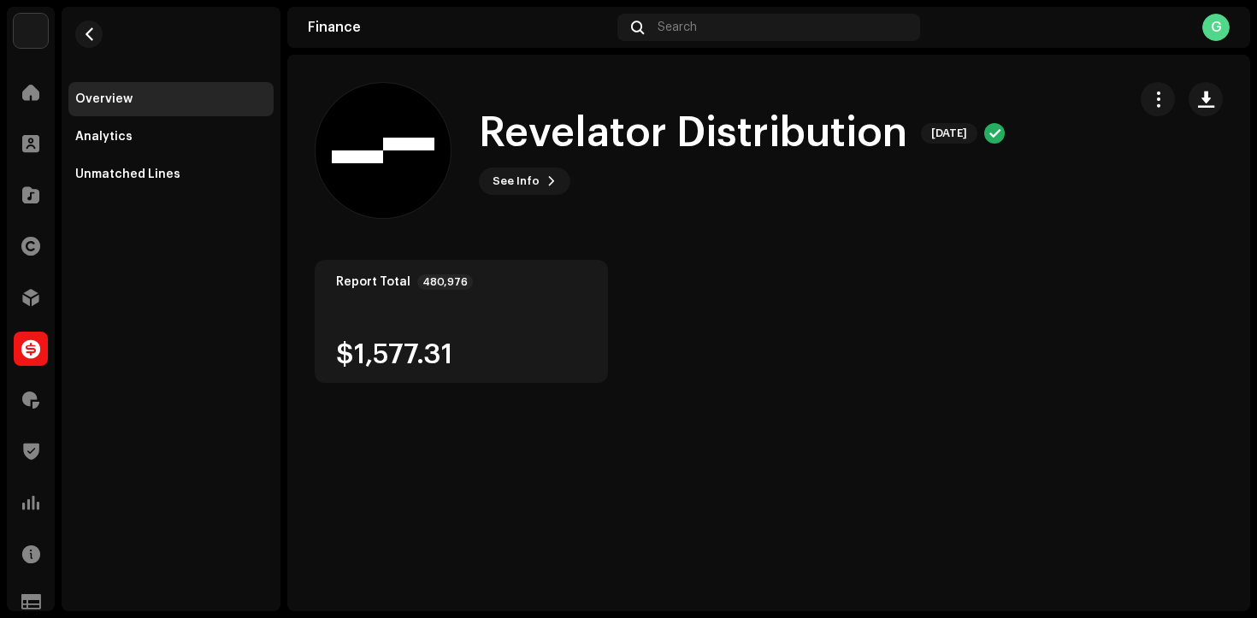 This screenshot has height=618, width=1257. Describe the element at coordinates (31, 31) in the screenshot. I see `img: acab2465-393a-471f-9647-fa4d43662784` at that location.